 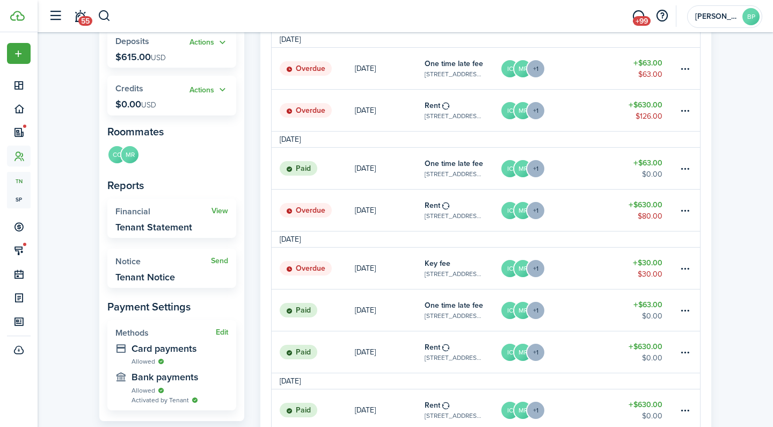 I want to click on p: $0.00, so click(x=136, y=104).